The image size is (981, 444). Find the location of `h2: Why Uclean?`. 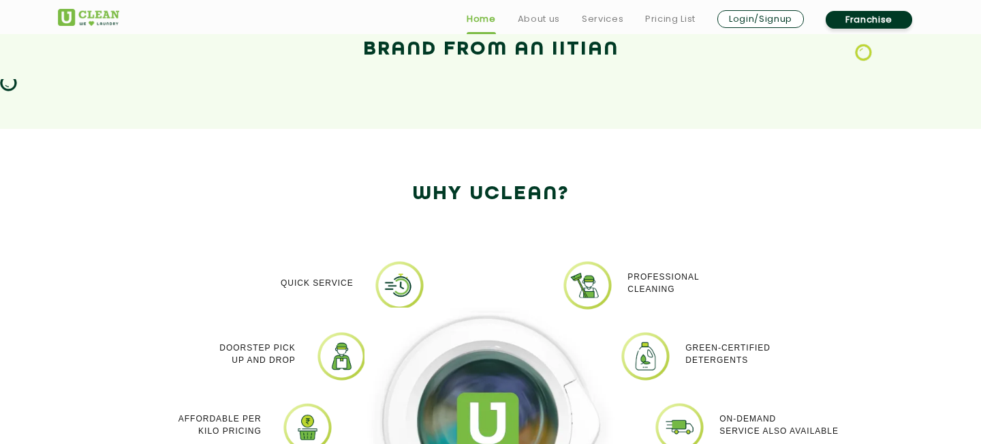

h2: Why Uclean? is located at coordinates (491, 194).